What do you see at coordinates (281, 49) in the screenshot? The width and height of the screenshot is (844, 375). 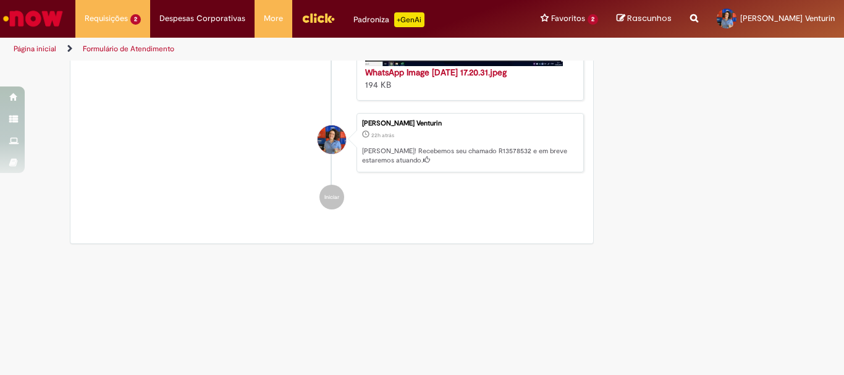 I see `ul: Trilhas de página` at bounding box center [281, 49].